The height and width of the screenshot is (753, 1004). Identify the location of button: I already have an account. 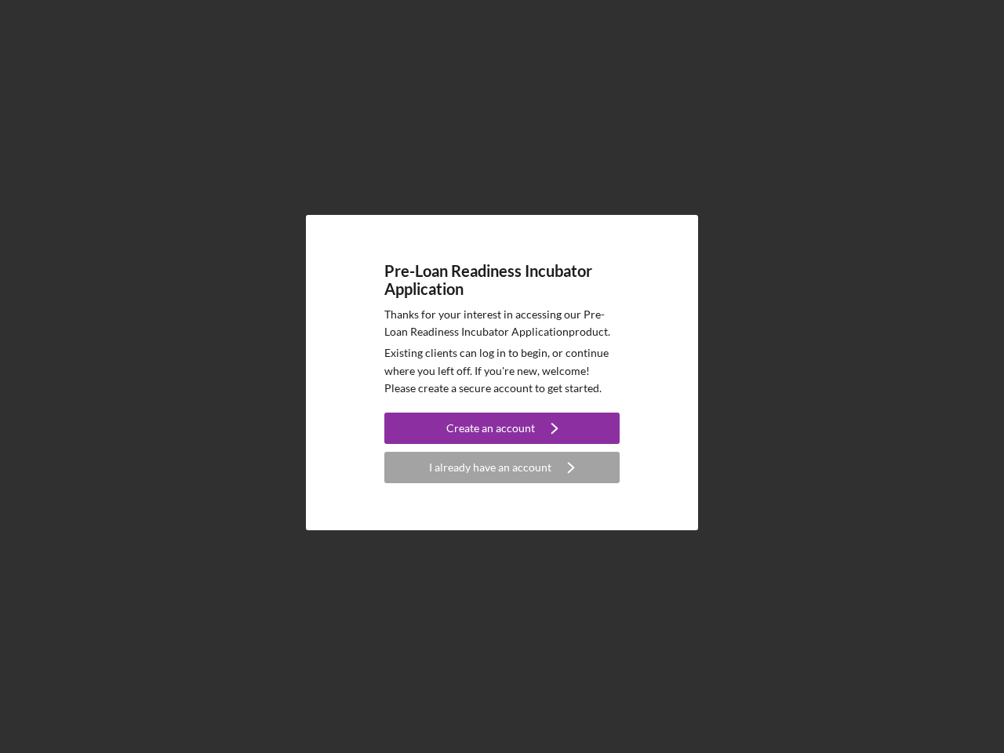
(502, 468).